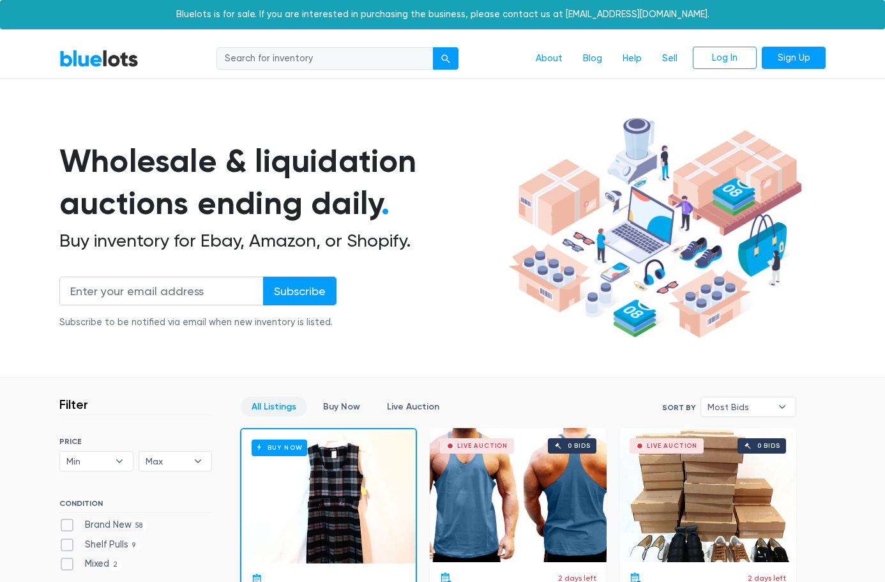 The width and height of the screenshot is (885, 582). What do you see at coordinates (198, 323) in the screenshot?
I see `div: Subscribe to be notified via email when new inventory is listed.` at bounding box center [198, 323].